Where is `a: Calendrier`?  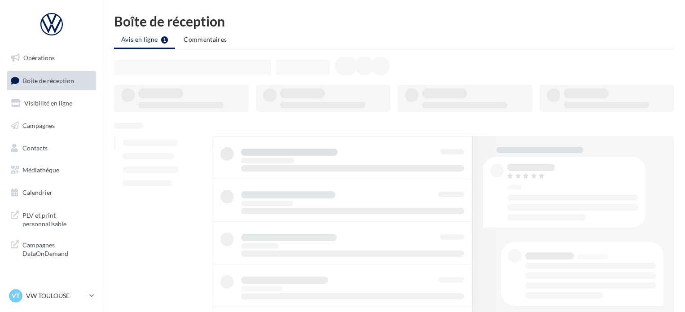 a: Calendrier is located at coordinates (52, 193).